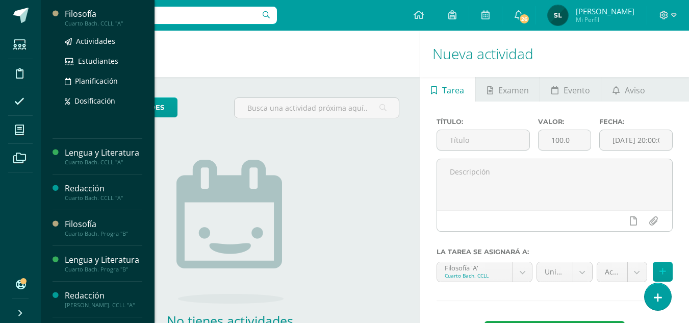 This screenshot has width=689, height=323. Describe the element at coordinates (103, 41) in the screenshot. I see `a: Actividades` at that location.